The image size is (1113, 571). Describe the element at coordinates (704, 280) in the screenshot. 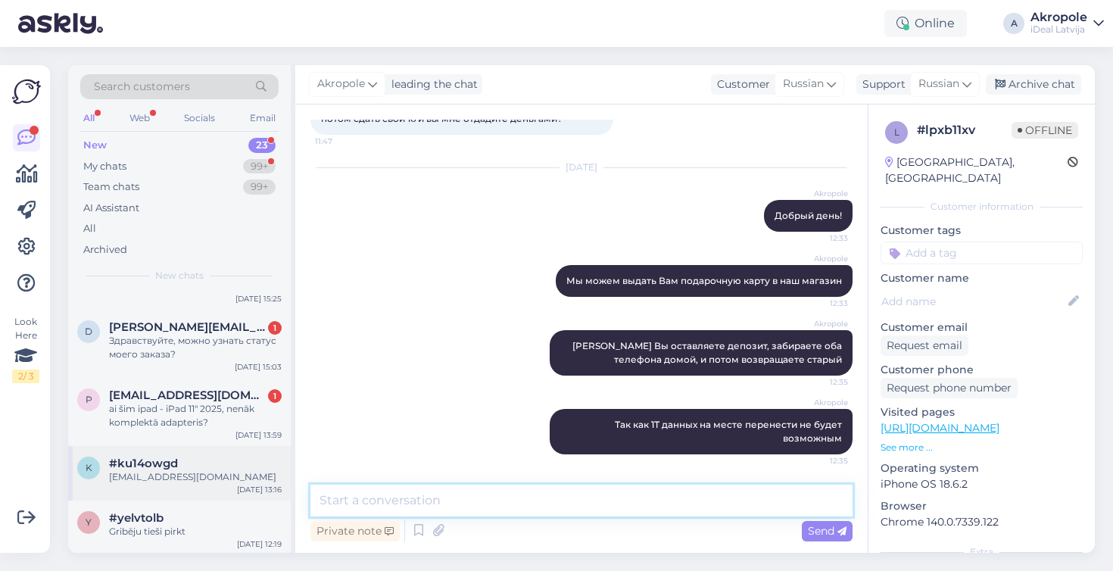

I see `span: Мы можем выдать Вам подарочную карту в наш магазин` at that location.